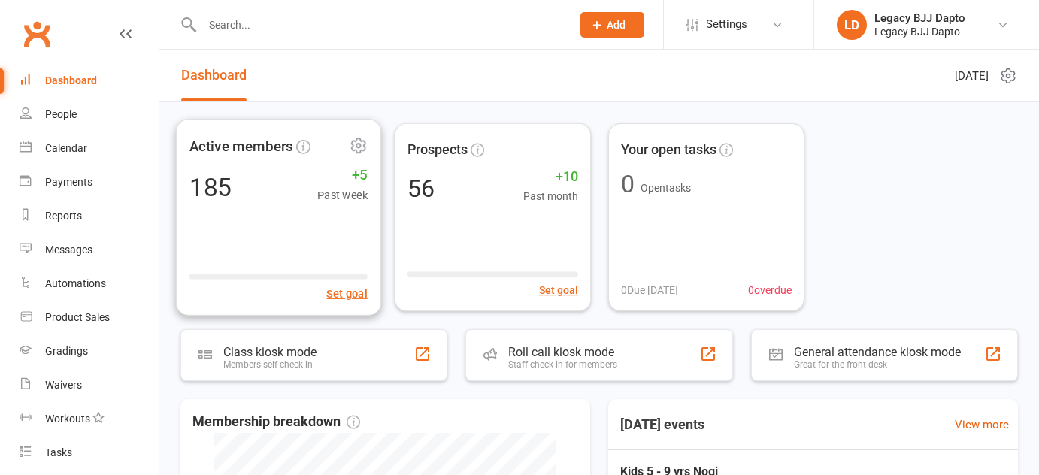 The width and height of the screenshot is (1039, 475). What do you see at coordinates (982, 425) in the screenshot?
I see `a: View more` at bounding box center [982, 425].